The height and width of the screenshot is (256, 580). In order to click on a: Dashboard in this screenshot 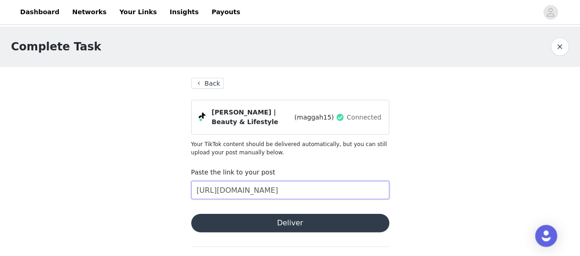, I will do `click(39, 12)`.